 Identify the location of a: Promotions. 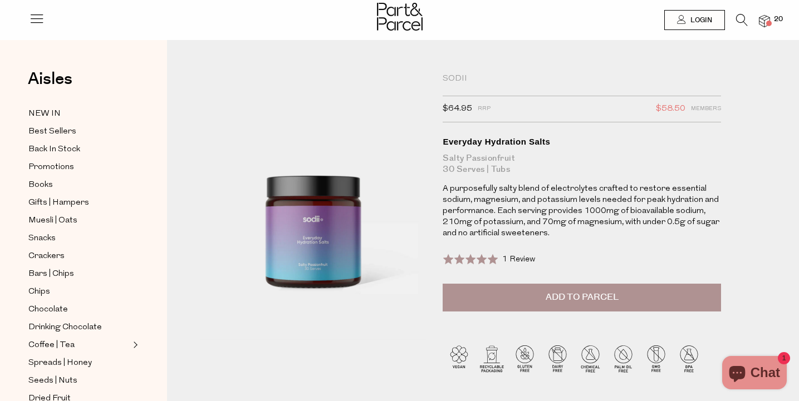
(79, 167).